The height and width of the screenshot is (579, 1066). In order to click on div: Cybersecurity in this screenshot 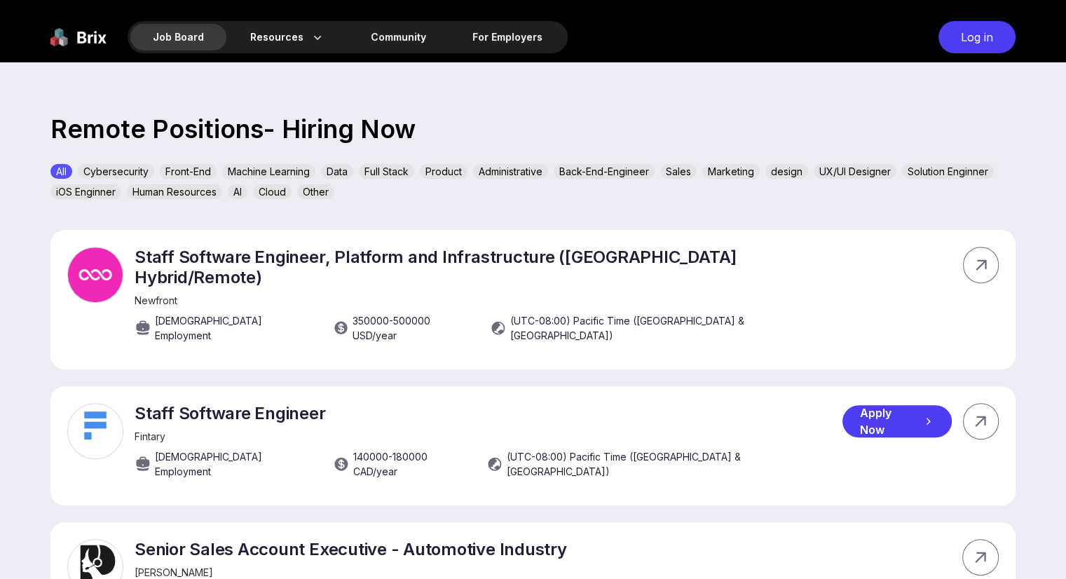, I will do `click(116, 171)`.